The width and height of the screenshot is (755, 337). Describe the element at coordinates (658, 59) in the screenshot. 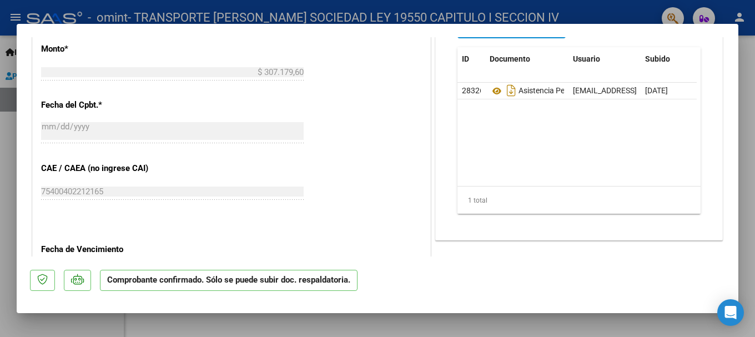

I see `span: Subido` at that location.